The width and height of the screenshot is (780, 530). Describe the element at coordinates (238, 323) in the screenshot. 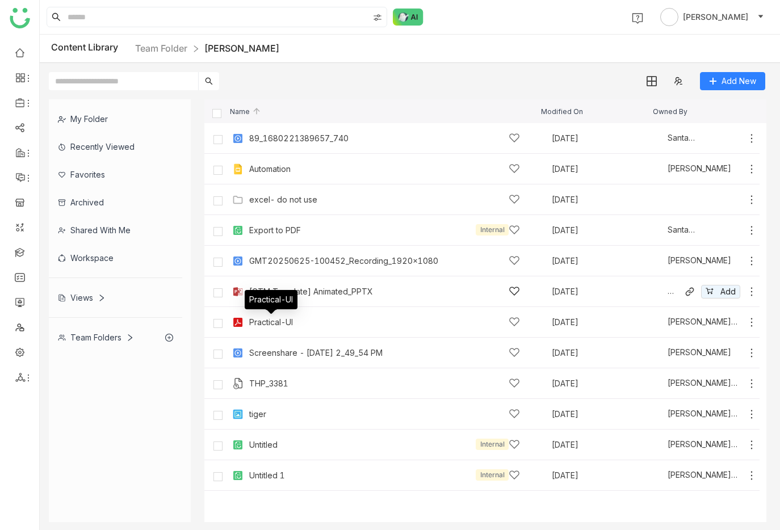

I see `img: pdf.svg` at that location.